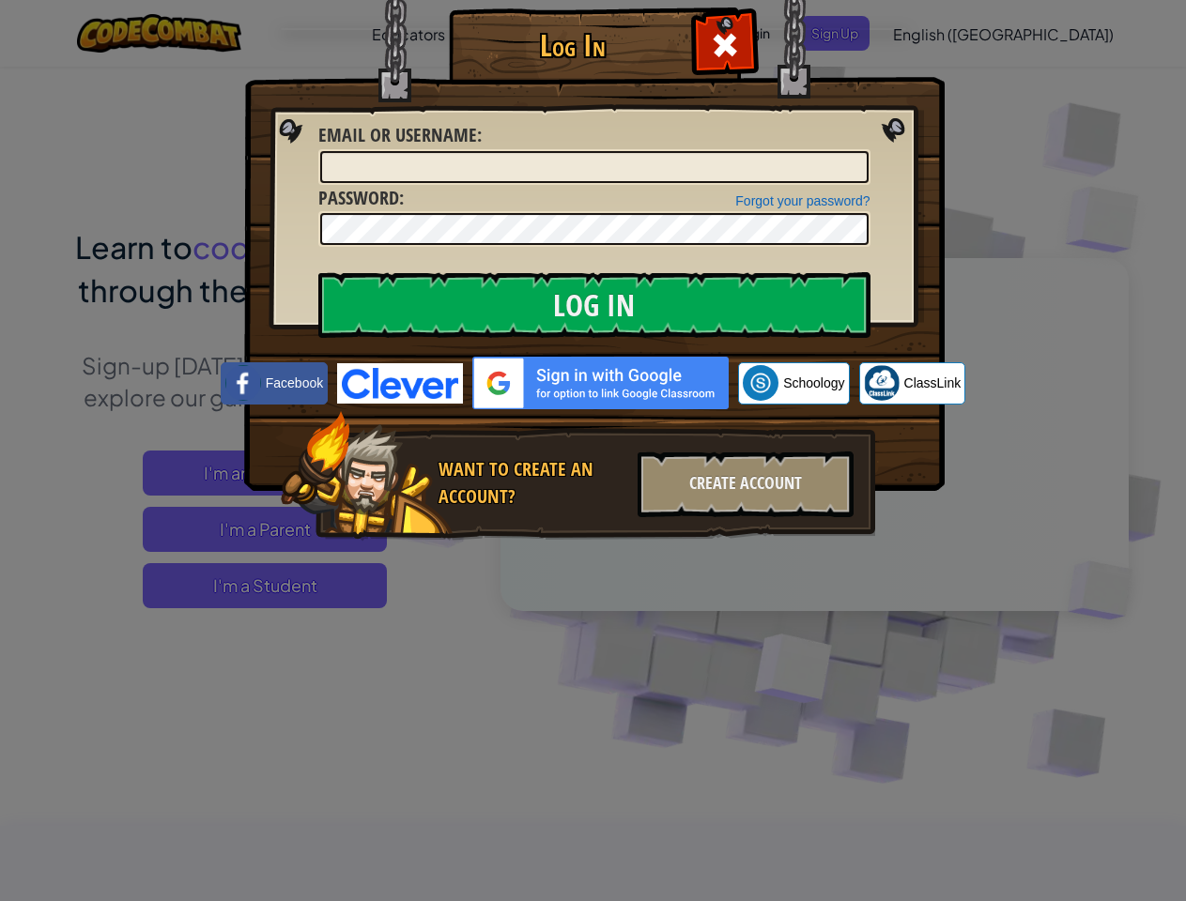 Image resolution: width=1186 pixels, height=901 pixels. What do you see at coordinates (600, 383) in the screenshot?
I see `img: gplus_sso_button2.svg` at bounding box center [600, 383].